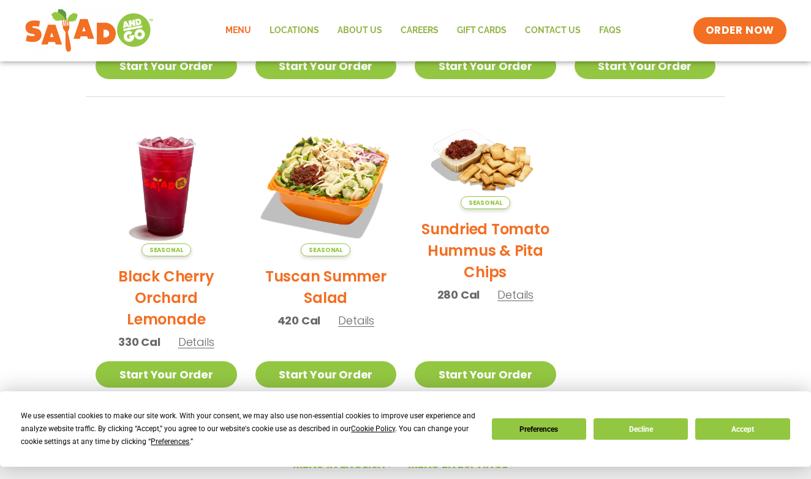  What do you see at coordinates (740, 31) in the screenshot?
I see `span: ORDER NOW` at bounding box center [740, 31].